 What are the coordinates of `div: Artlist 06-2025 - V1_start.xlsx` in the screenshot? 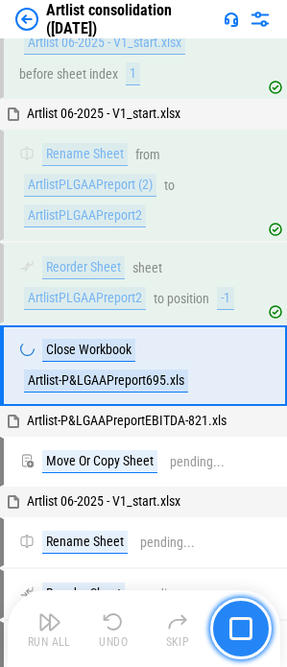 It's located at (105, 43).